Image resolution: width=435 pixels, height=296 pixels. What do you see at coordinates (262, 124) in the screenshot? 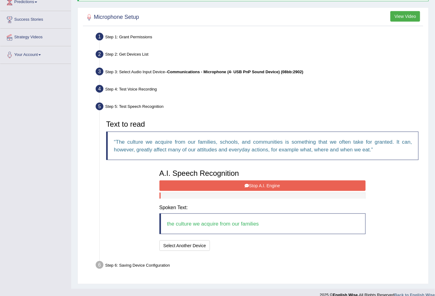
I see `h3: Text to read` at bounding box center [262, 124].